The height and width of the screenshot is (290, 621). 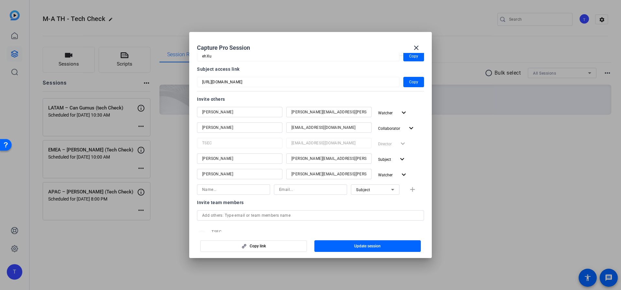 What do you see at coordinates (310, 69) in the screenshot?
I see `div: Subject access link` at bounding box center [310, 69].